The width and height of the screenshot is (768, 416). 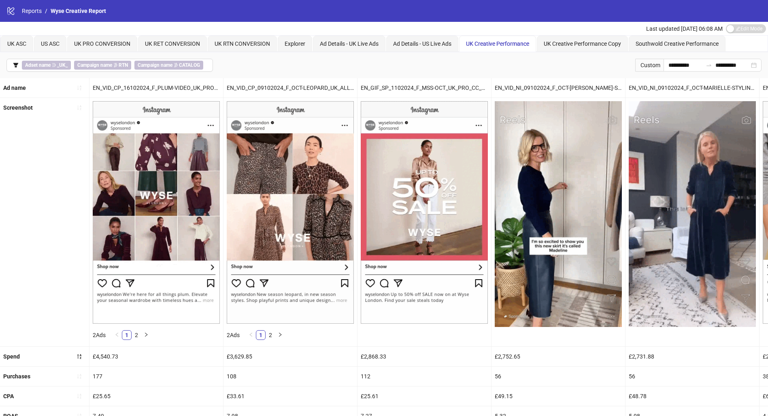 What do you see at coordinates (424, 88) in the screenshot?
I see `div: EN_GIF_SP_1102024_F_MSS-OCT_UK_PRO_CC_SC1_USP1_MSS` at bounding box center [424, 88].